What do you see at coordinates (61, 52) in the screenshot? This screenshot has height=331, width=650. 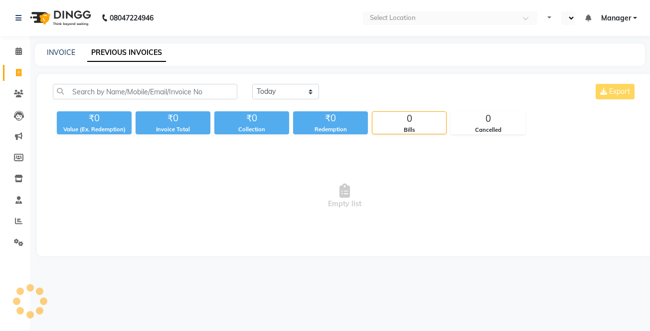 I see `a: INVOICE` at bounding box center [61, 52].